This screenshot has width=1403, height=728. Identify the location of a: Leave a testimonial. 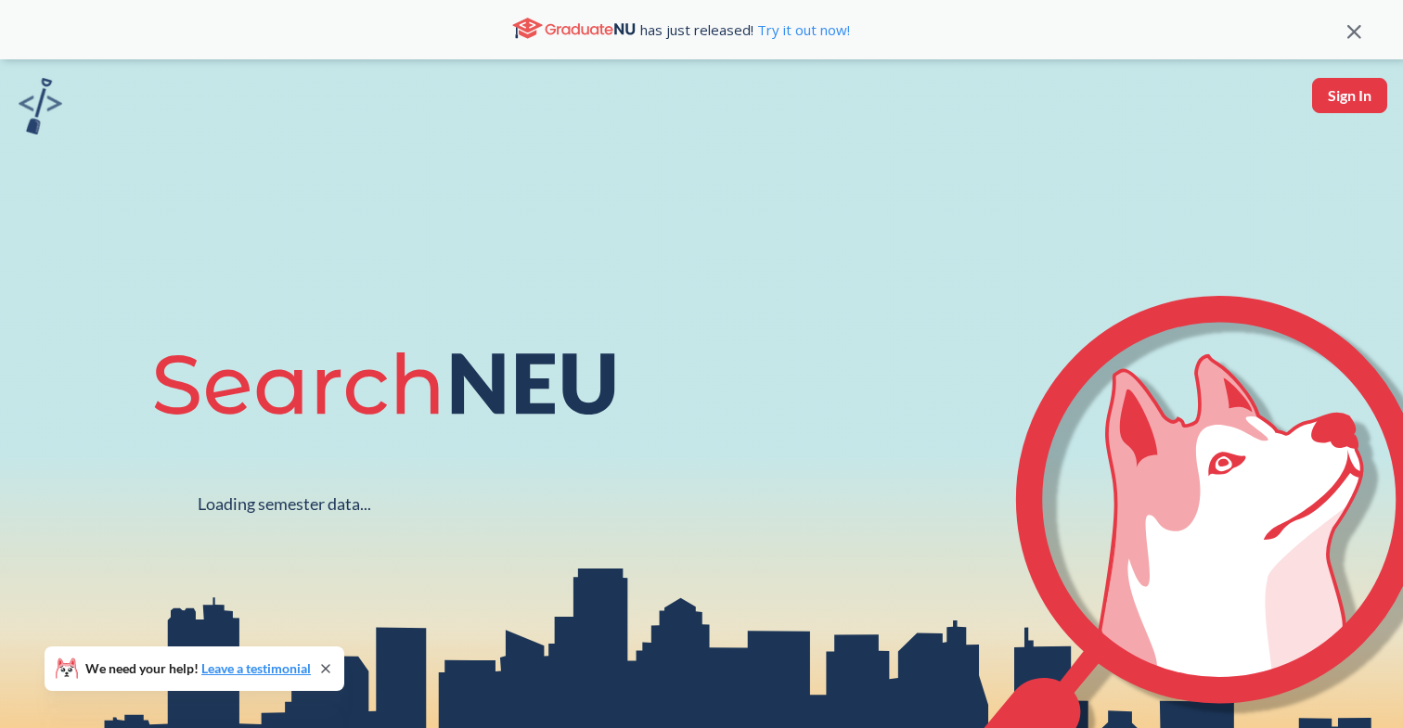
(256, 668).